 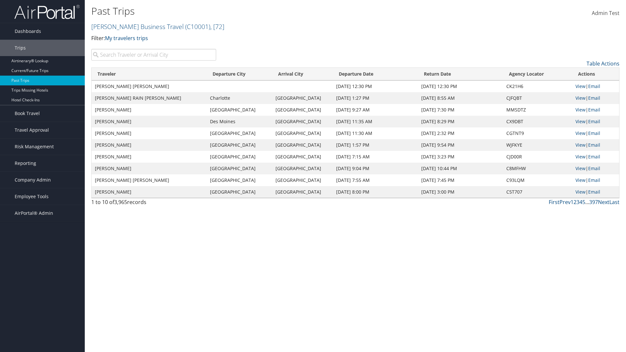 I want to click on th: Arrival City: activate to sort column ascending, so click(x=302, y=74).